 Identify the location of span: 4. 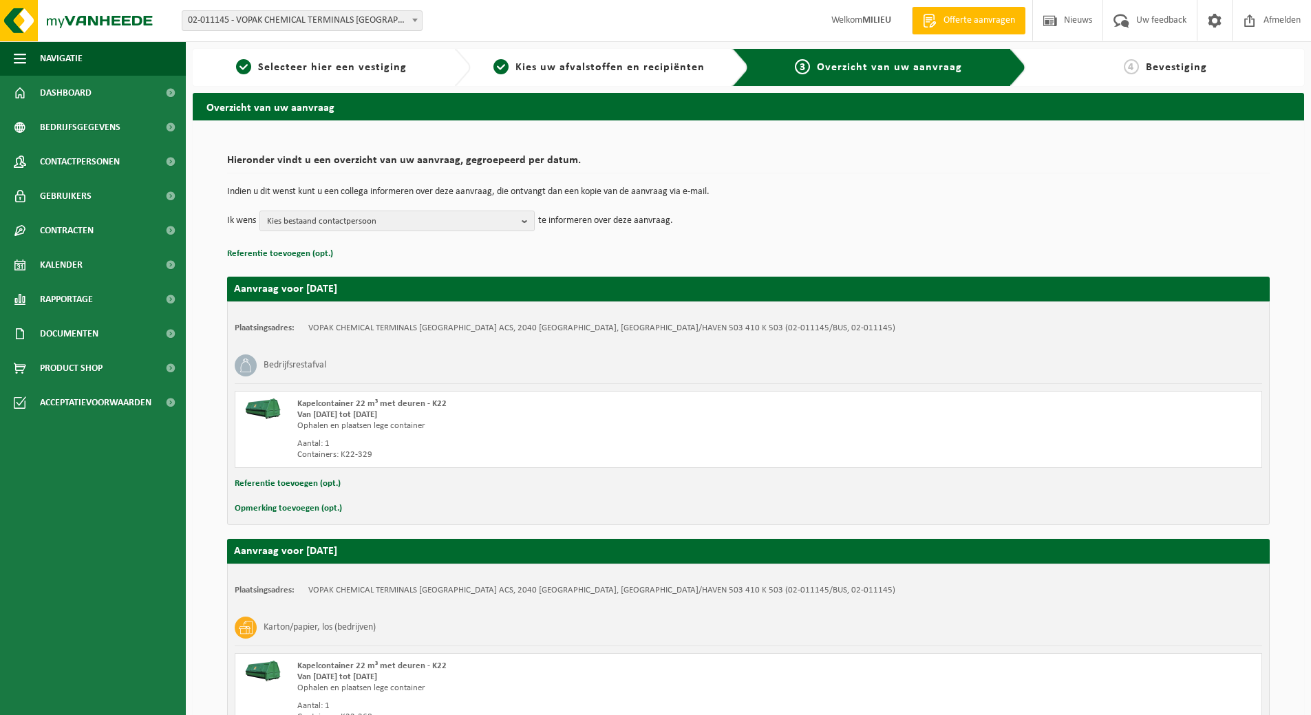
(1131, 67).